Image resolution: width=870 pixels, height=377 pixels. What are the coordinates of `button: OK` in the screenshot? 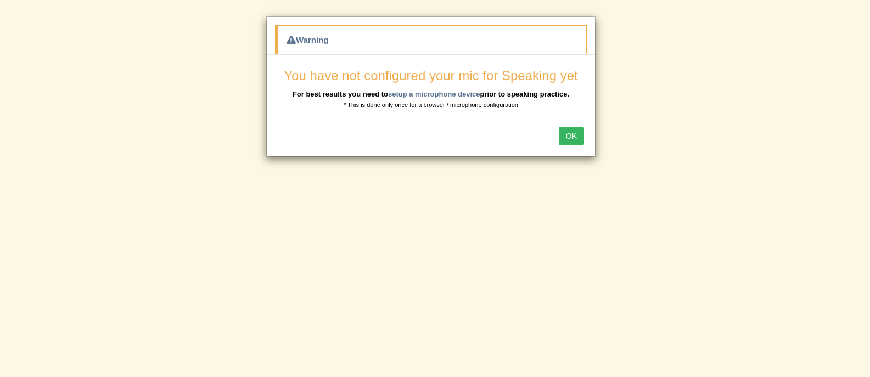 It's located at (571, 136).